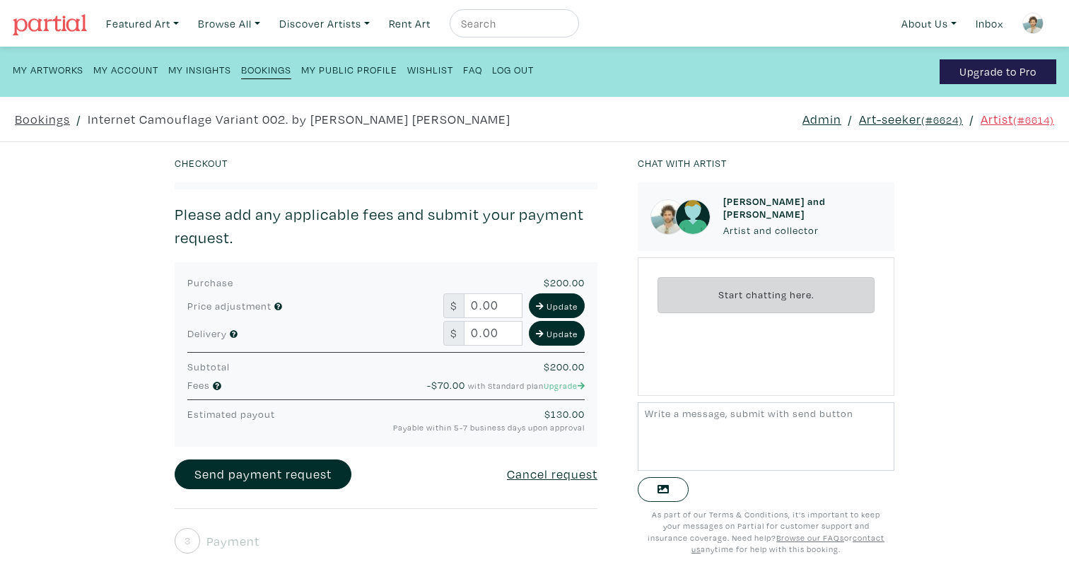 This screenshot has width=1069, height=574. I want to click on span: Estimated payout, so click(231, 414).